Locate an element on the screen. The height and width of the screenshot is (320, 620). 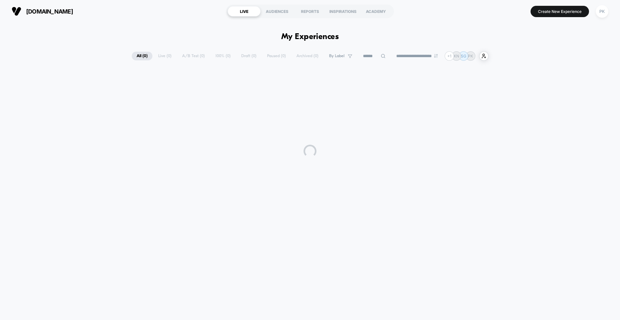
p: SG is located at coordinates (464, 56).